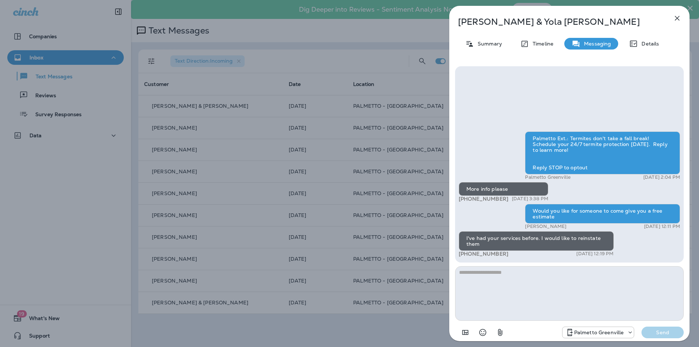  What do you see at coordinates (503, 189) in the screenshot?
I see `div: More info please` at bounding box center [503, 189].